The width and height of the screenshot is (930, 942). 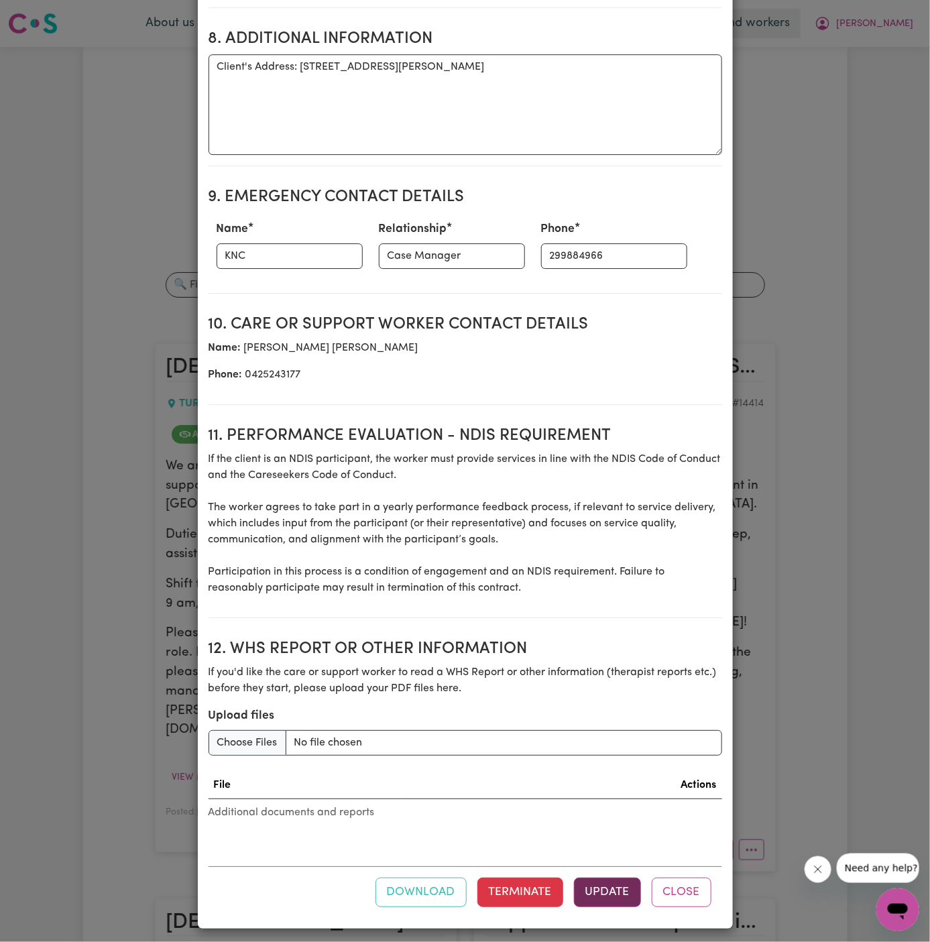 What do you see at coordinates (558, 229) in the screenshot?
I see `label: Phone` at bounding box center [558, 229].